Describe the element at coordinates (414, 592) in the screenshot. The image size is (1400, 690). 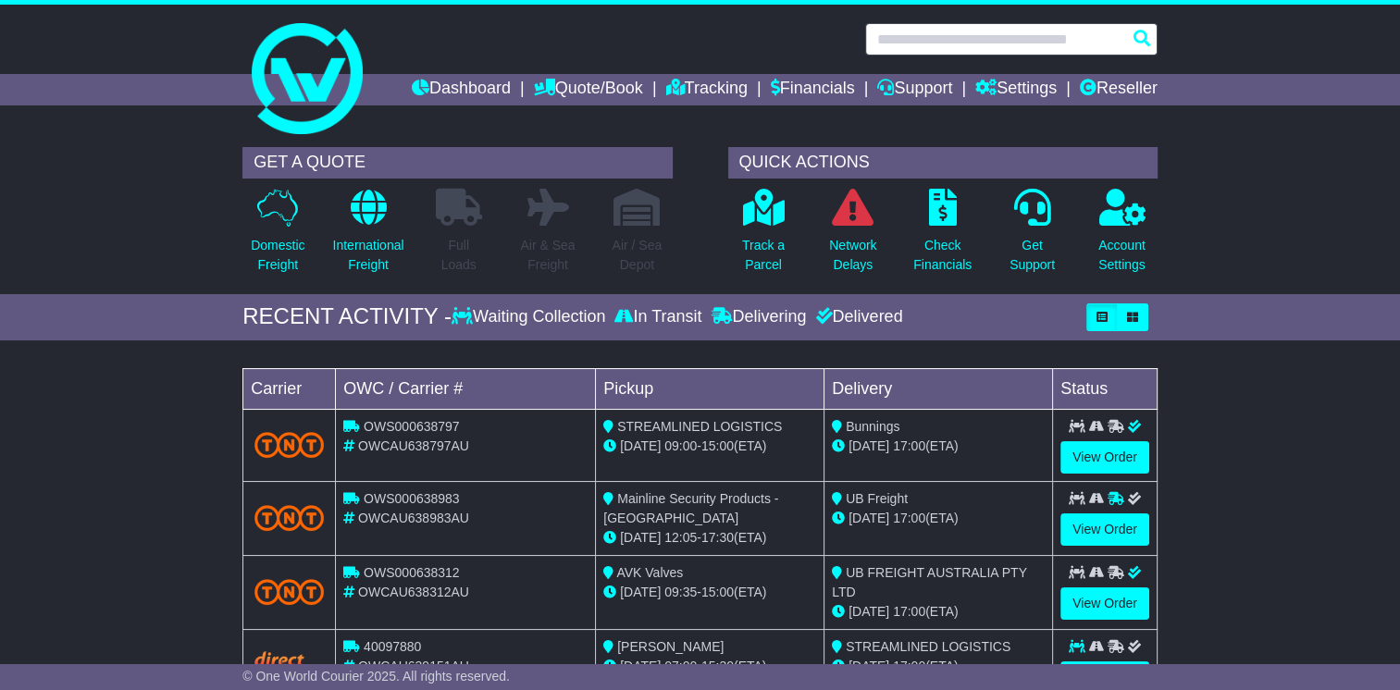
I see `span: OWCAU638312AU` at that location.